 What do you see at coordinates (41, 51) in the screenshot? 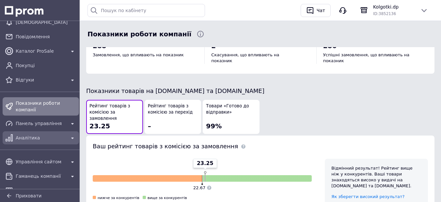
I see `span: Каталог ProSale` at bounding box center [41, 51].